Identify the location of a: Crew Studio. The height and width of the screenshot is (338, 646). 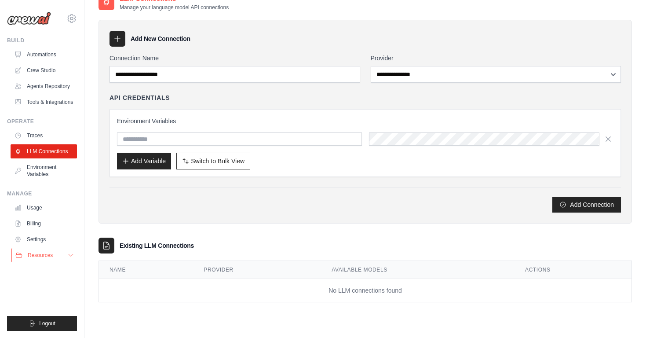
(44, 70).